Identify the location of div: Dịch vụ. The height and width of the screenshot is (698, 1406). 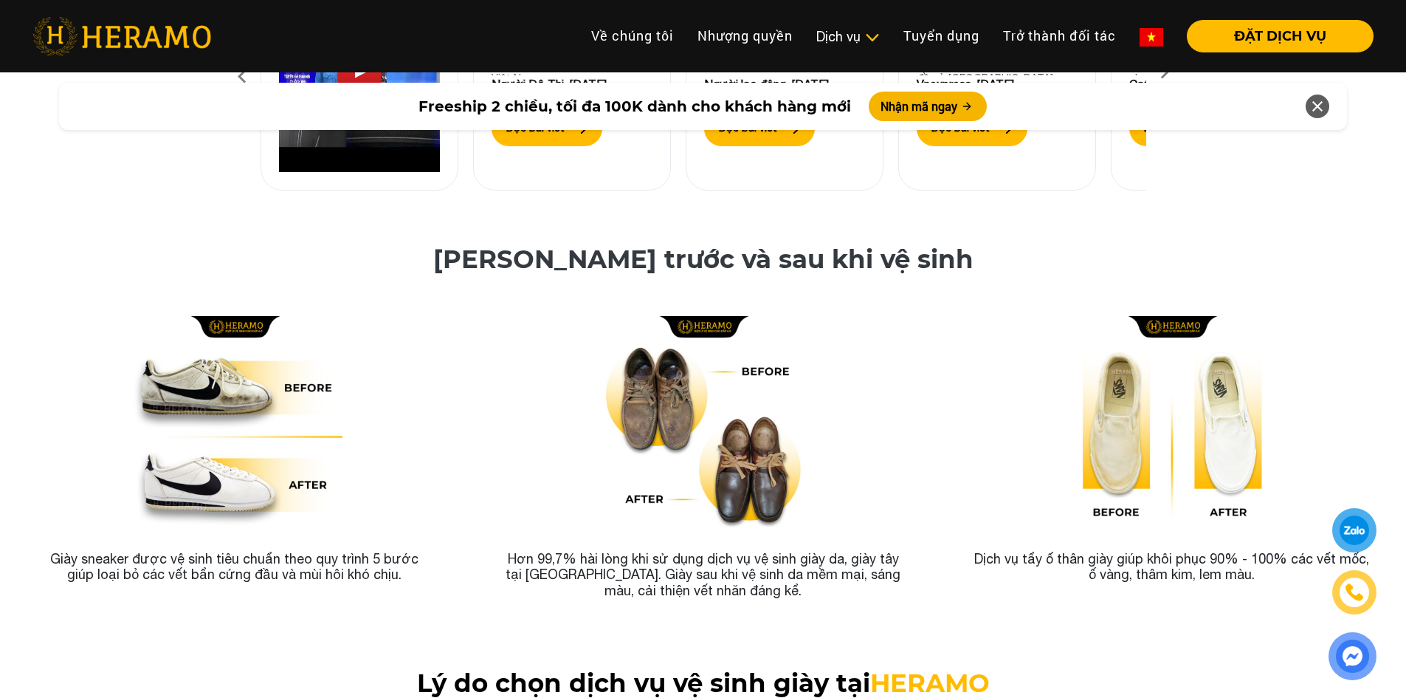
(848, 36).